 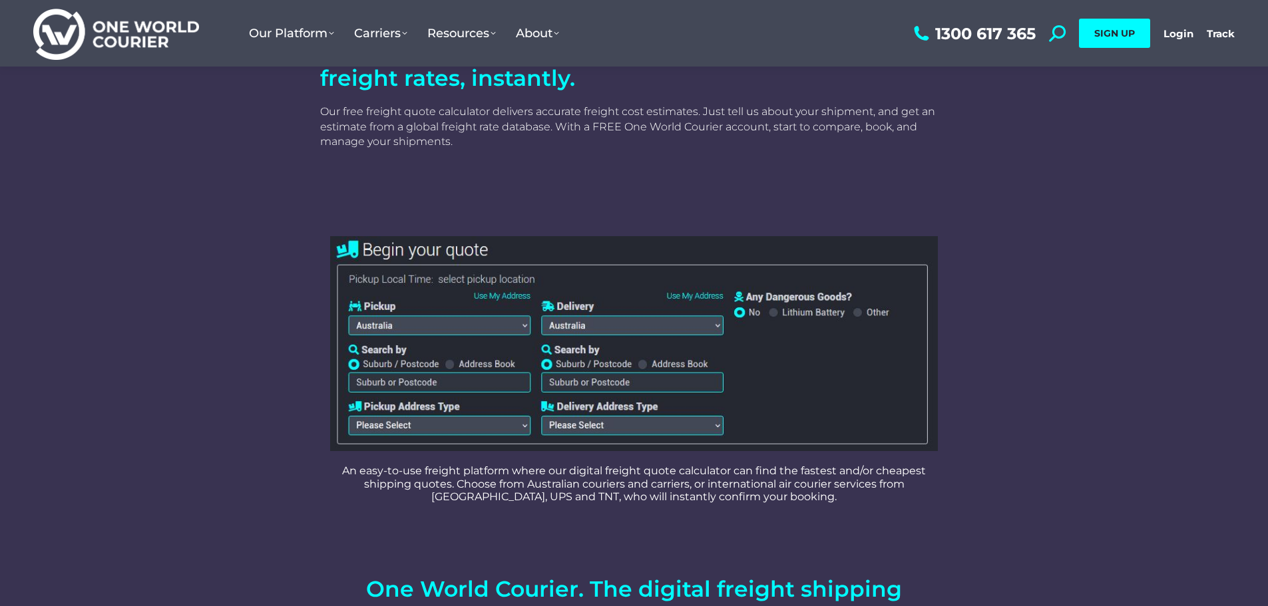 I want to click on span: About, so click(x=537, y=33).